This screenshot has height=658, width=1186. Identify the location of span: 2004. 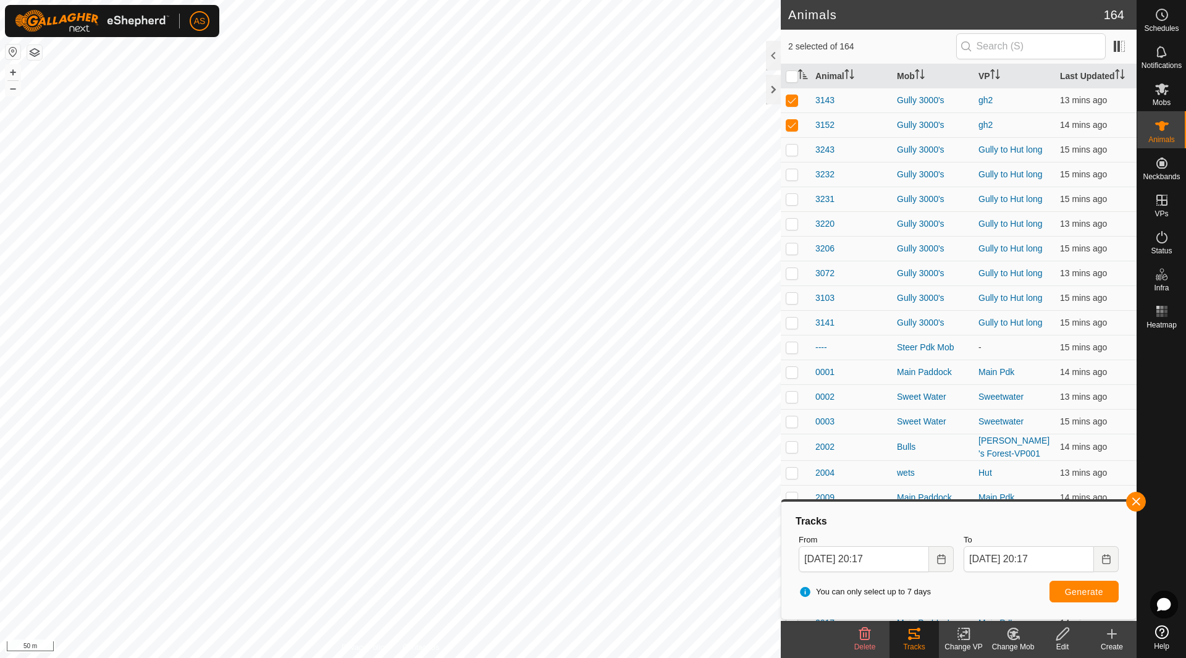
(824, 472).